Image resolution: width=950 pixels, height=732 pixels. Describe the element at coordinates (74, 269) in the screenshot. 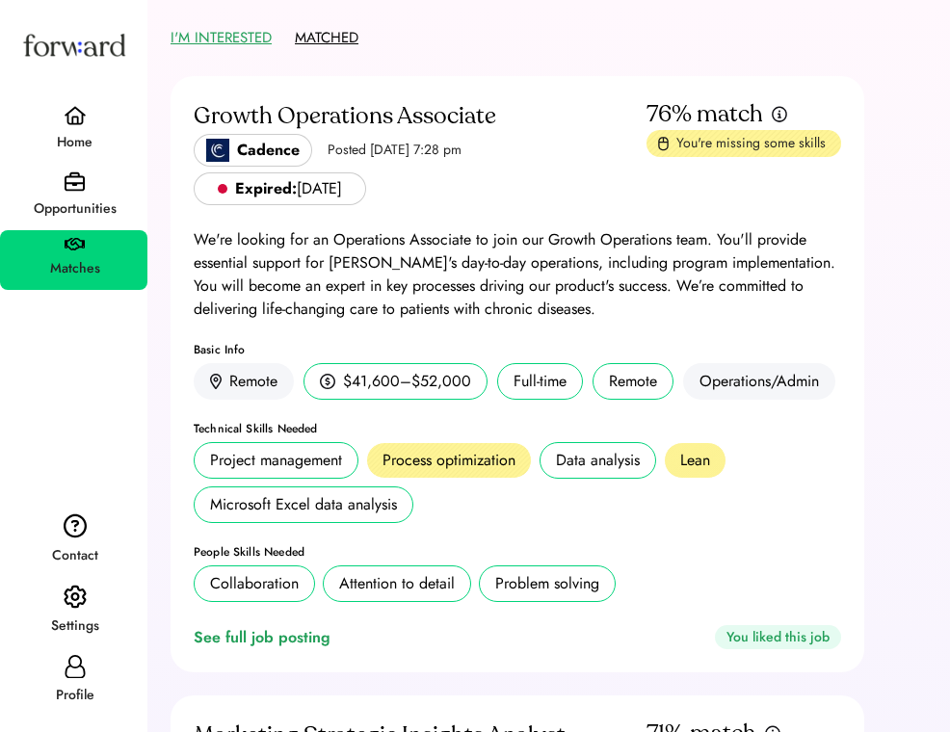

I see `div: Matches` at that location.